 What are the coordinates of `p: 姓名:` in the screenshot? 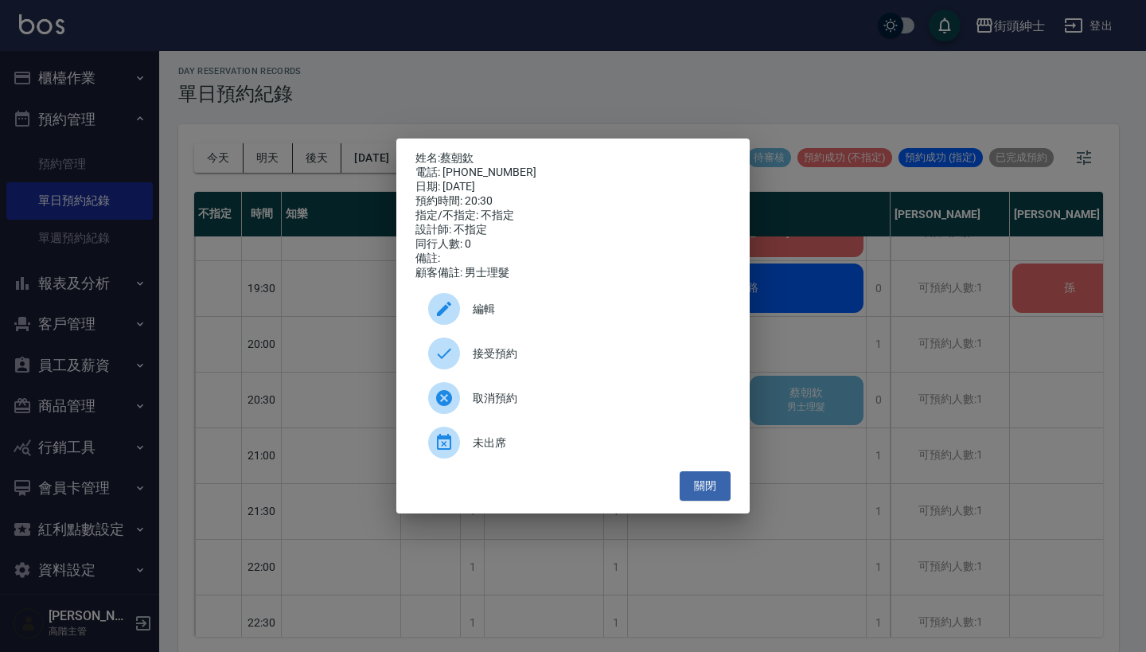 It's located at (573, 158).